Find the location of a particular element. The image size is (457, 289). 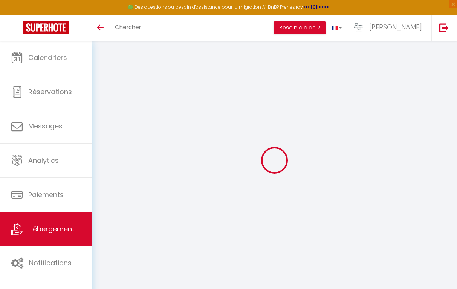

span: Notifications is located at coordinates (50, 263).